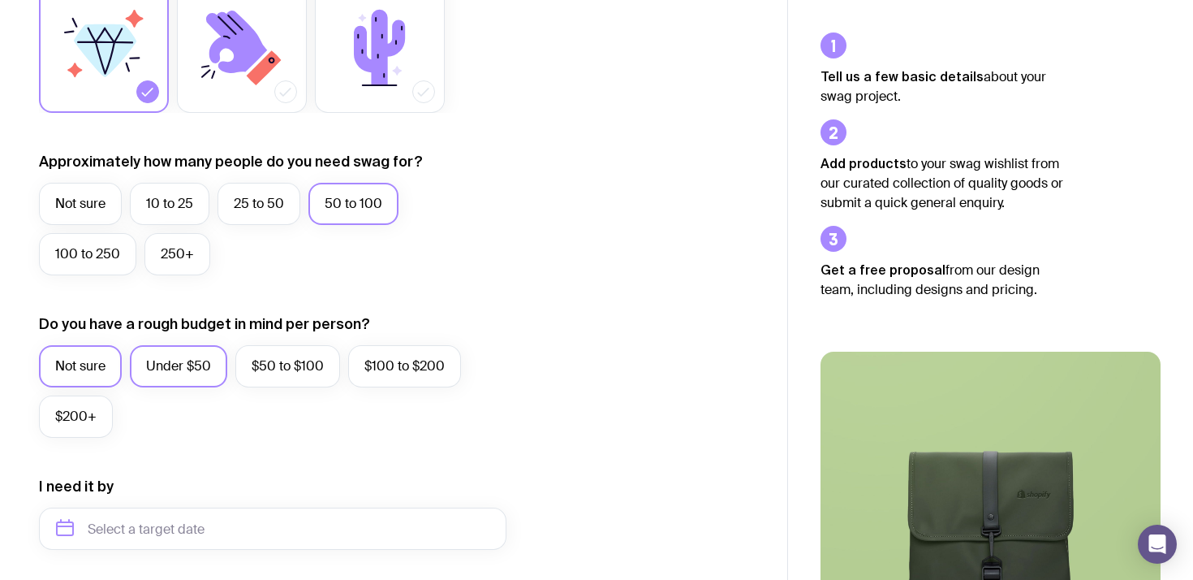 The height and width of the screenshot is (580, 1193). Describe the element at coordinates (76, 486) in the screenshot. I see `label: I need it by` at that location.